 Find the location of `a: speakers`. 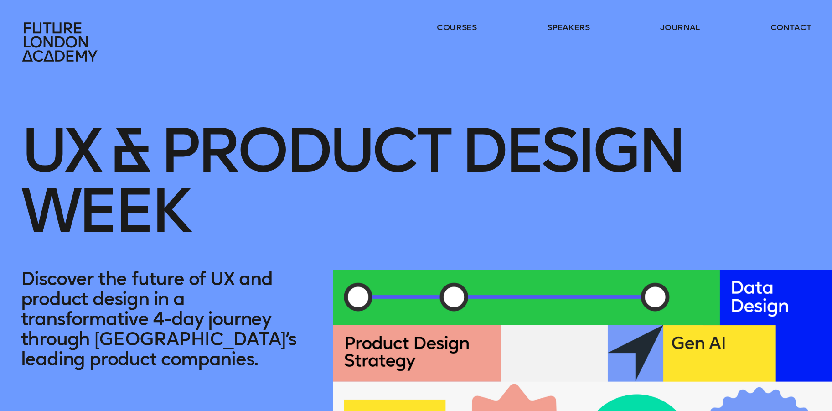

a: speakers is located at coordinates (568, 27).